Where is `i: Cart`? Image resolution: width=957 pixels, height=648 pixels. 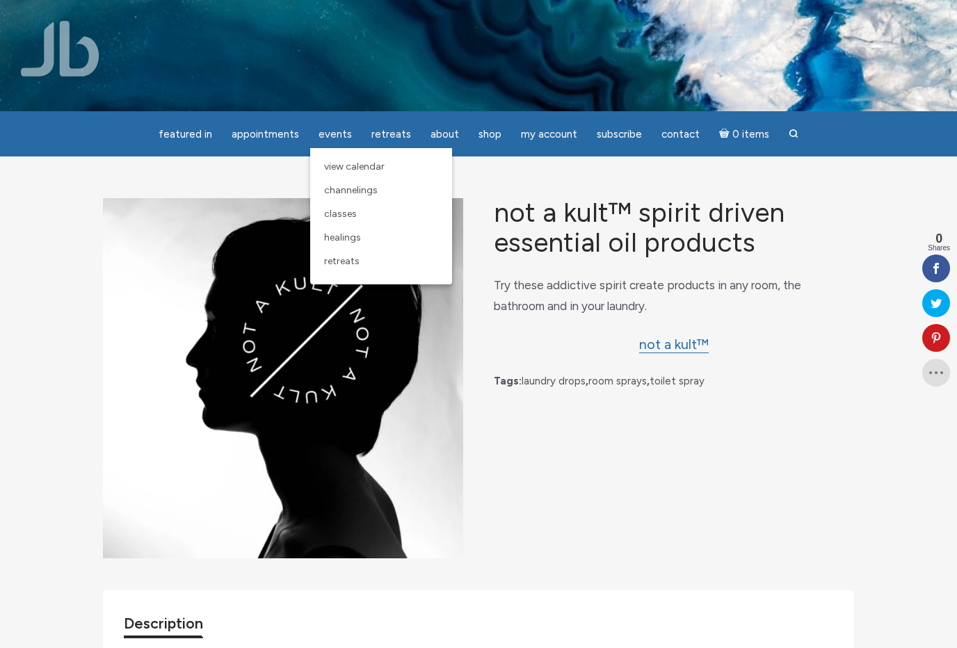 i: Cart is located at coordinates (725, 134).